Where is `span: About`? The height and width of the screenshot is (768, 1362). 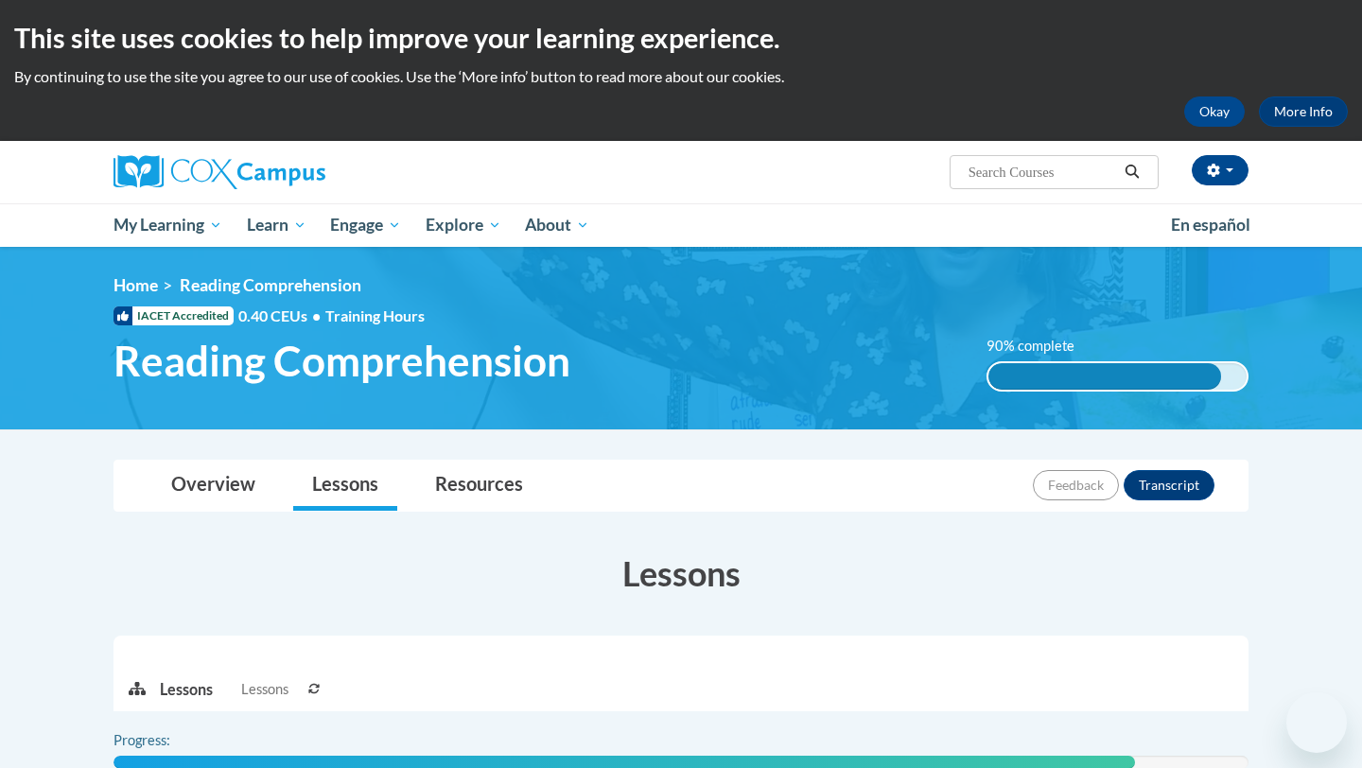
span: About is located at coordinates (557, 225).